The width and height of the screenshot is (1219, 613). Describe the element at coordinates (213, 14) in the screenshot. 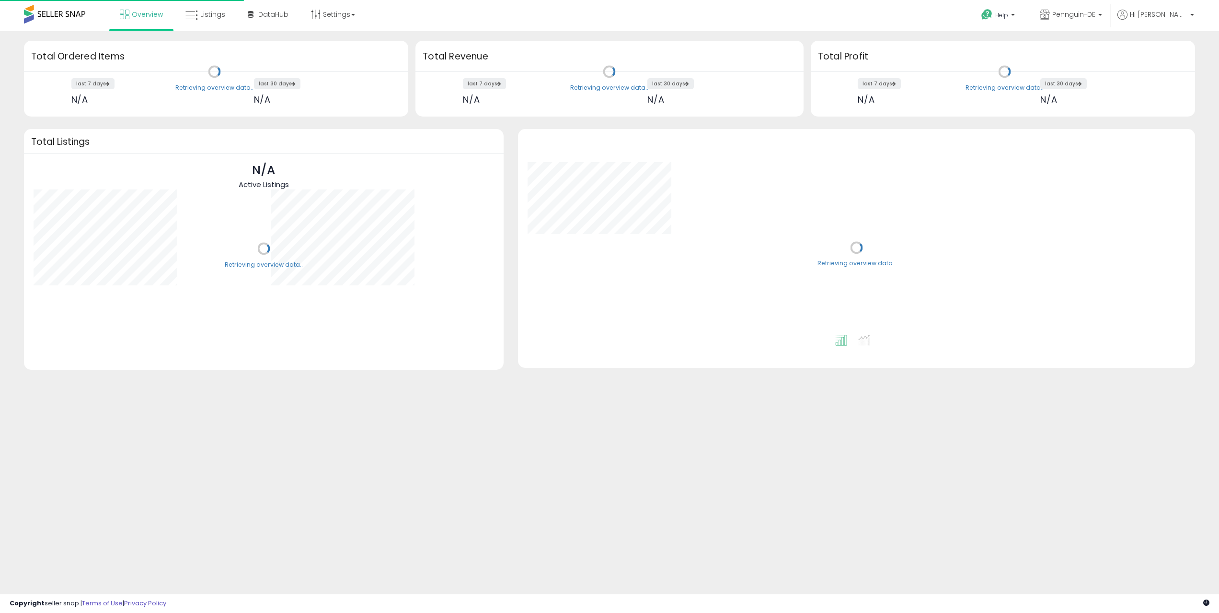

I see `span: Listings` at that location.